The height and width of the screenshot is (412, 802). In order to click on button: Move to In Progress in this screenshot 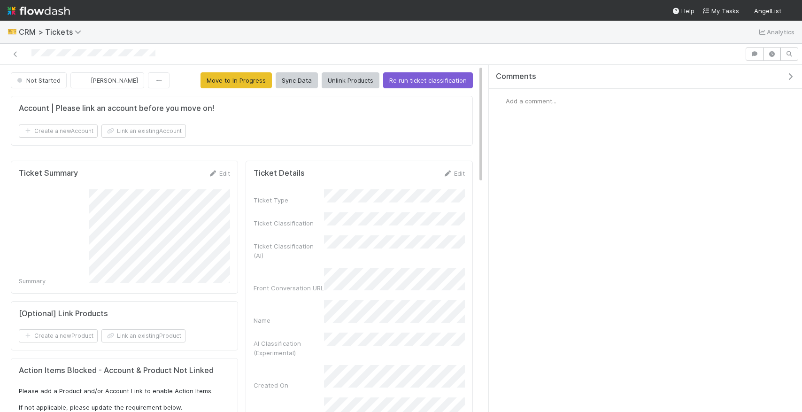, I will do `click(236, 80)`.